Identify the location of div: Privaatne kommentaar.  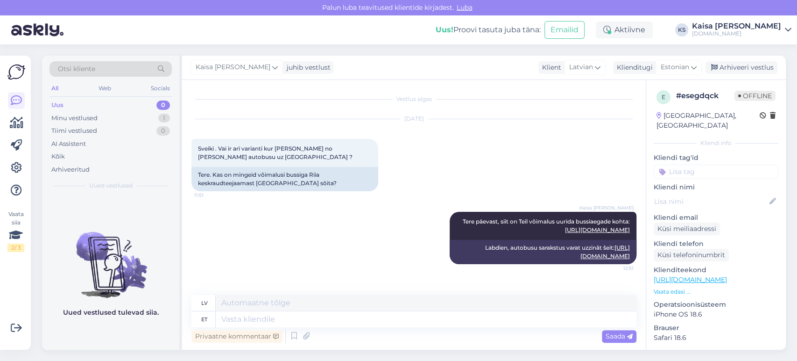
(237, 336).